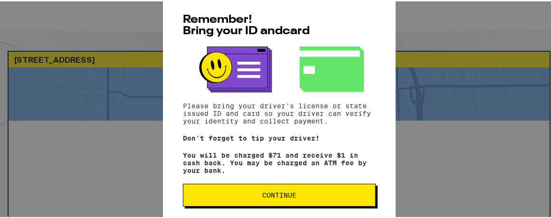  Describe the element at coordinates (246, 24) in the screenshot. I see `span: Remember! Bring your ID and card` at that location.